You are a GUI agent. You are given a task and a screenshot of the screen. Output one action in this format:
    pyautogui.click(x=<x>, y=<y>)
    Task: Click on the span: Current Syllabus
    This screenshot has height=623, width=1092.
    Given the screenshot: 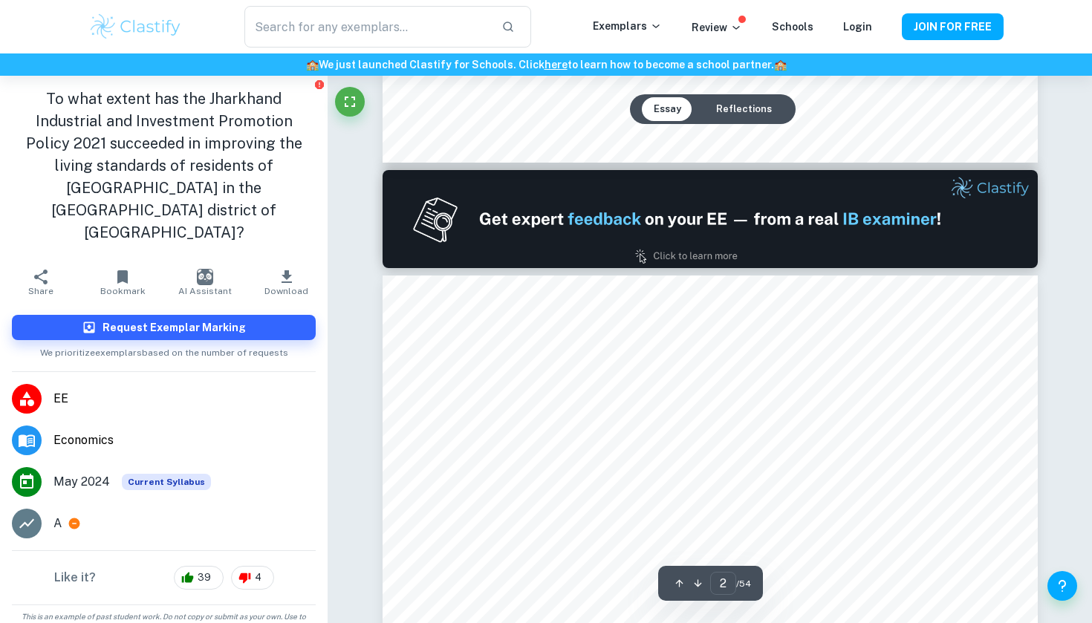 What is the action you would take?
    pyautogui.click(x=166, y=482)
    